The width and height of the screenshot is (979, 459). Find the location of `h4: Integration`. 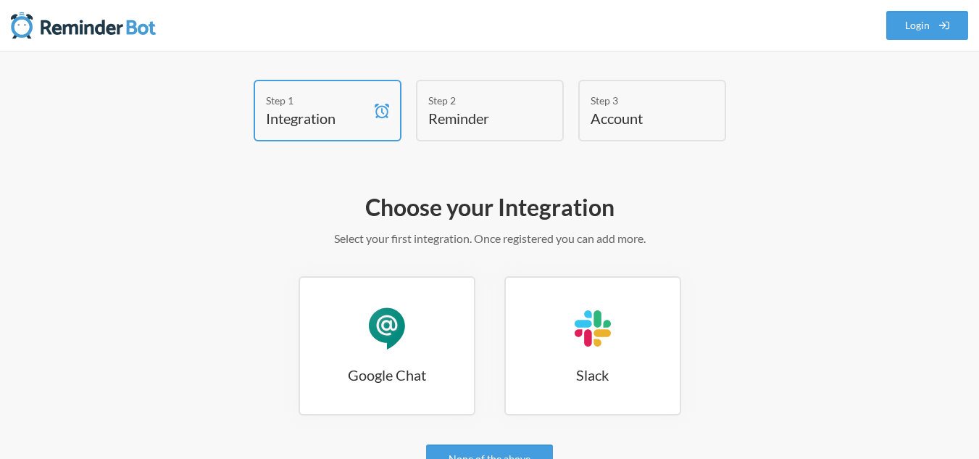

h4: Integration is located at coordinates (317, 118).